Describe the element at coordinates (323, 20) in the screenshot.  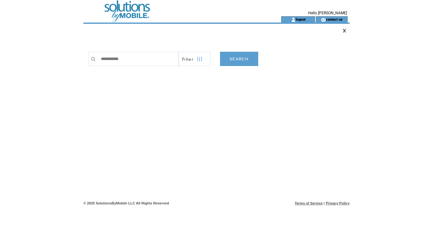
I see `img: contact_us_icon.gif` at that location.